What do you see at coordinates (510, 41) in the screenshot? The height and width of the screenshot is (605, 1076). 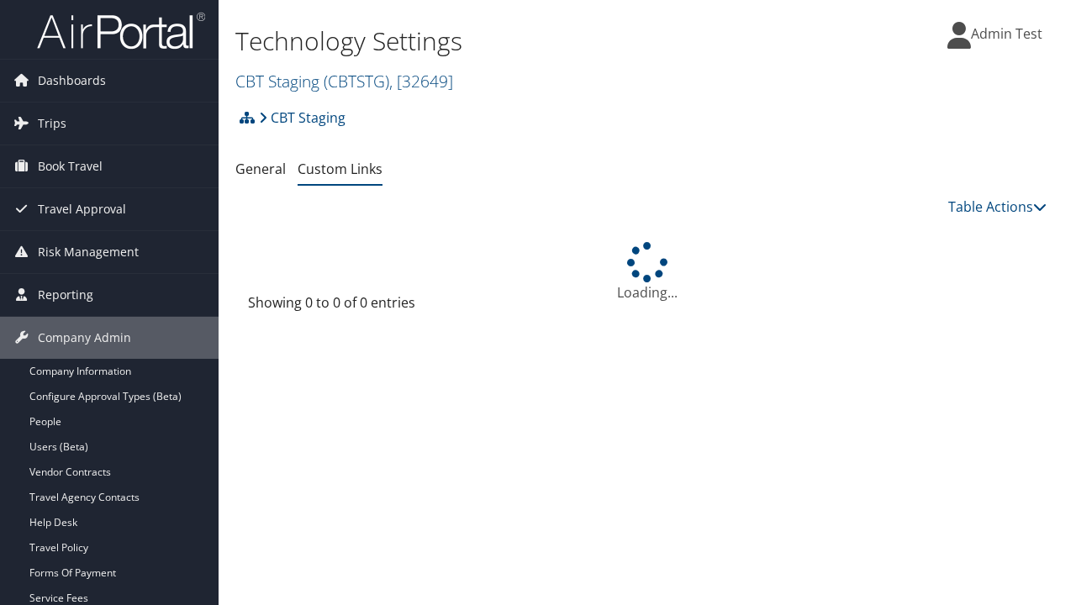 I see `h1: Technology Settings` at bounding box center [510, 41].